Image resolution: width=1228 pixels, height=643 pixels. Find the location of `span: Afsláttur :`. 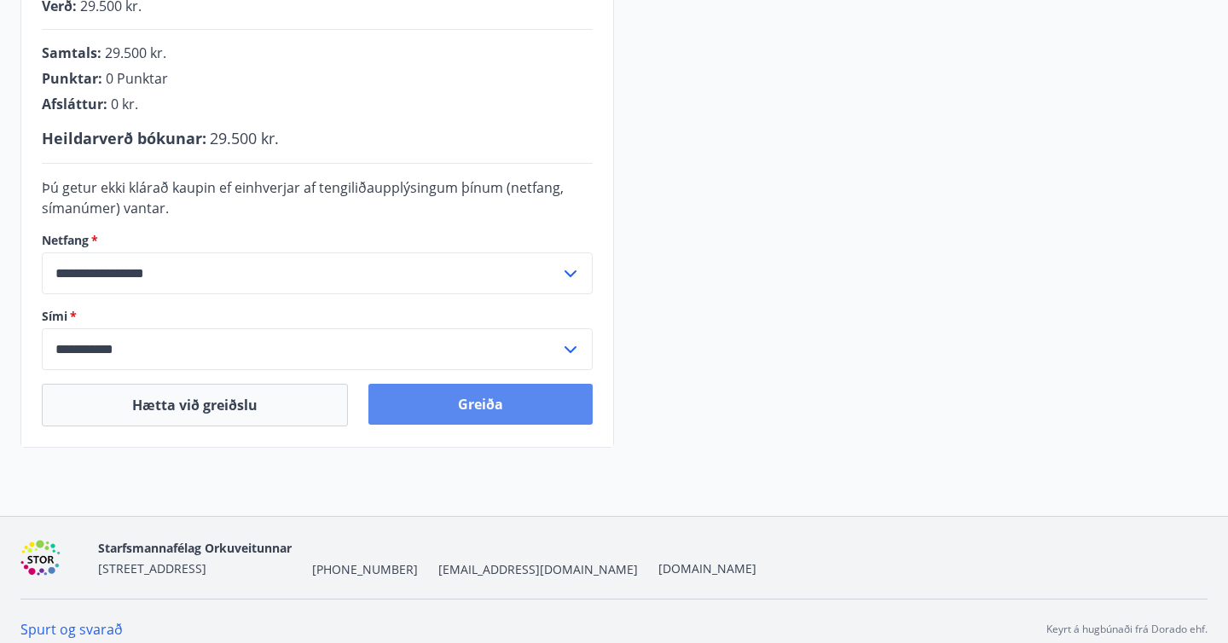

span: Afsláttur : is located at coordinates (74, 104).